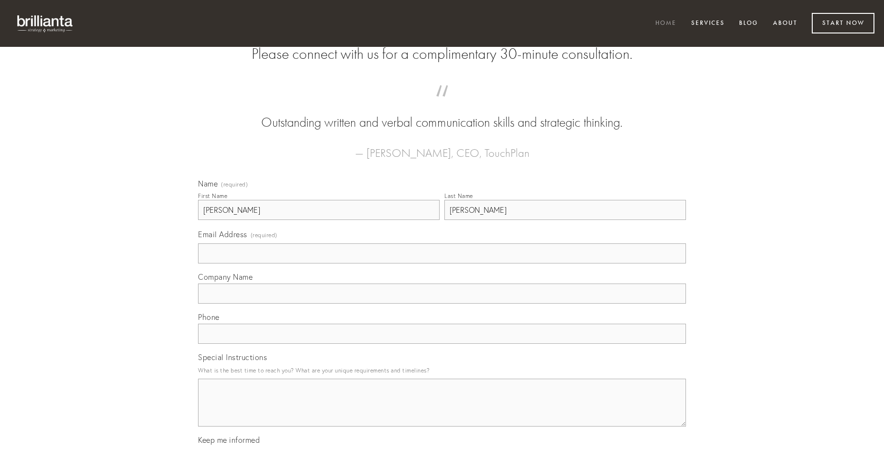  What do you see at coordinates (212, 196) in the screenshot?
I see `div: First Name` at bounding box center [212, 196].